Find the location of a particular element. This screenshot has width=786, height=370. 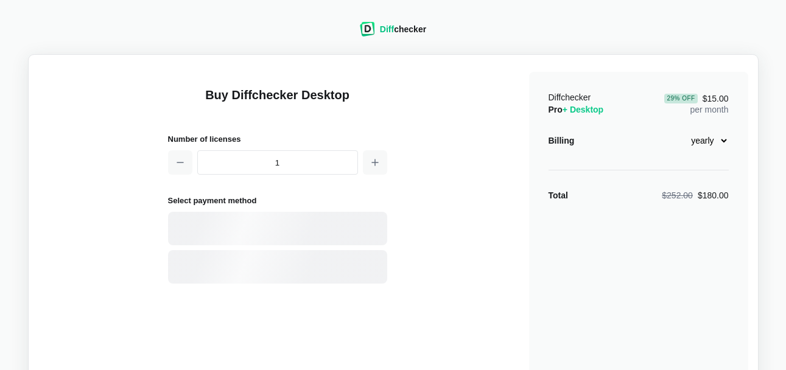

span: Diffchecker is located at coordinates (570, 97).